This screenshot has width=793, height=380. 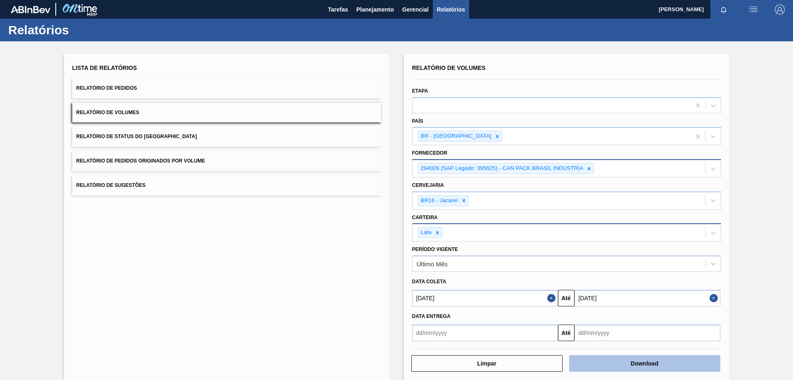 What do you see at coordinates (430, 153) in the screenshot?
I see `label: Fornecedor` at bounding box center [430, 153].